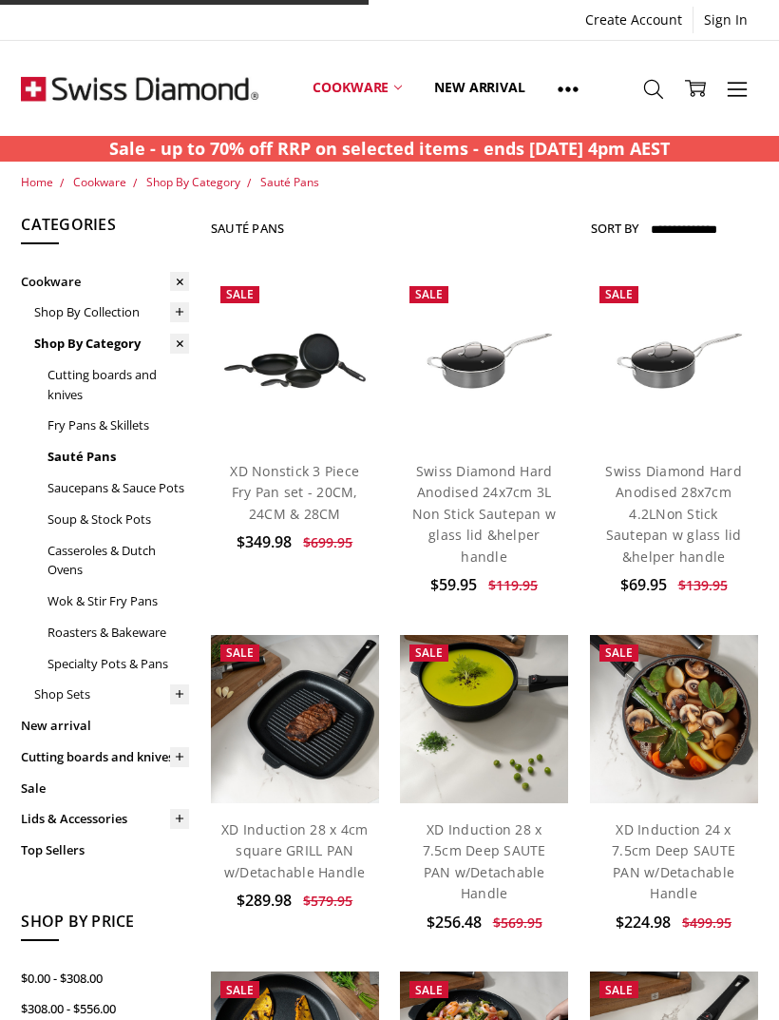  What do you see at coordinates (105, 978) in the screenshot?
I see `a: $0.00 - $308.00` at bounding box center [105, 978].